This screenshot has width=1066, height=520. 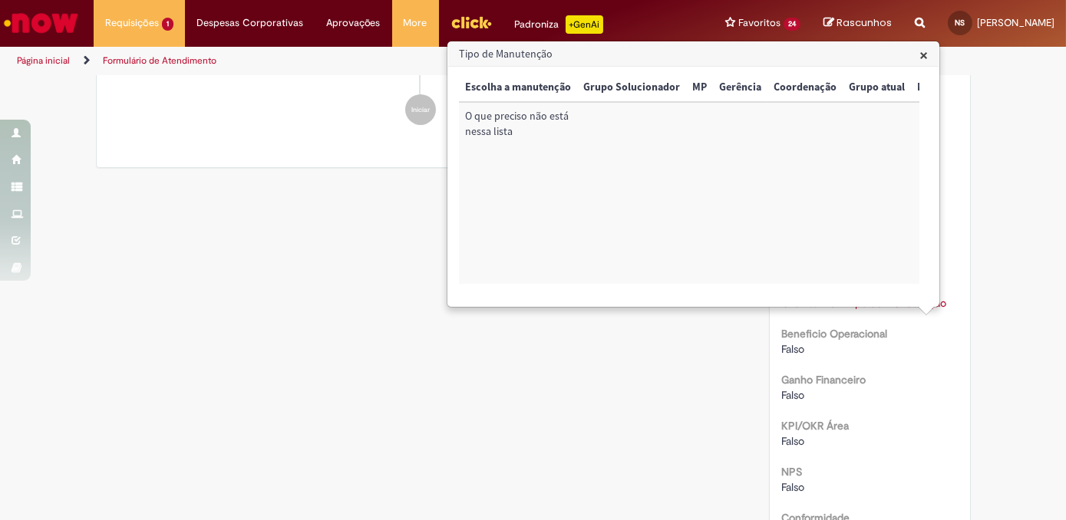 I want to click on td: Escolha a manutenção: O que preciso não está nessa lista, so click(x=518, y=193).